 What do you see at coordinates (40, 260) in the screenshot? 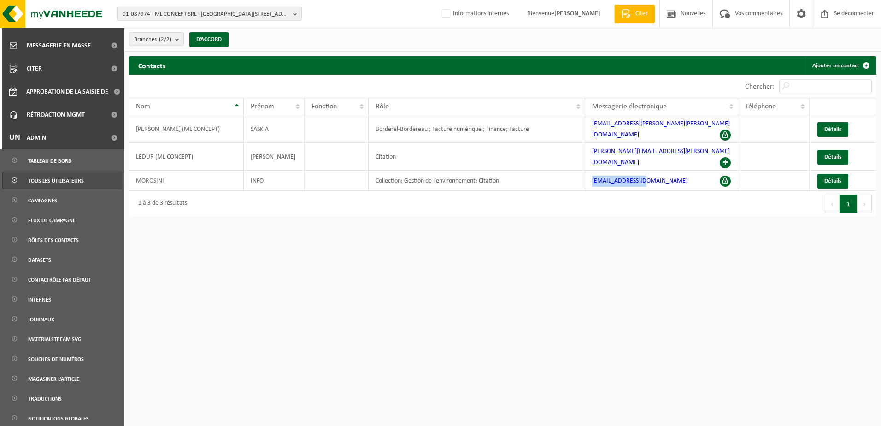
I see `span: Datasets` at bounding box center [40, 260].